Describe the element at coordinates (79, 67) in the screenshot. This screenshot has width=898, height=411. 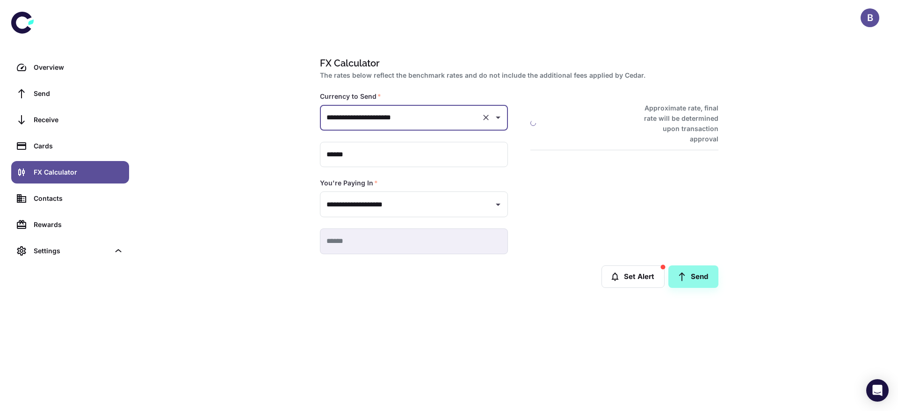
I see `div: Overview` at that location.